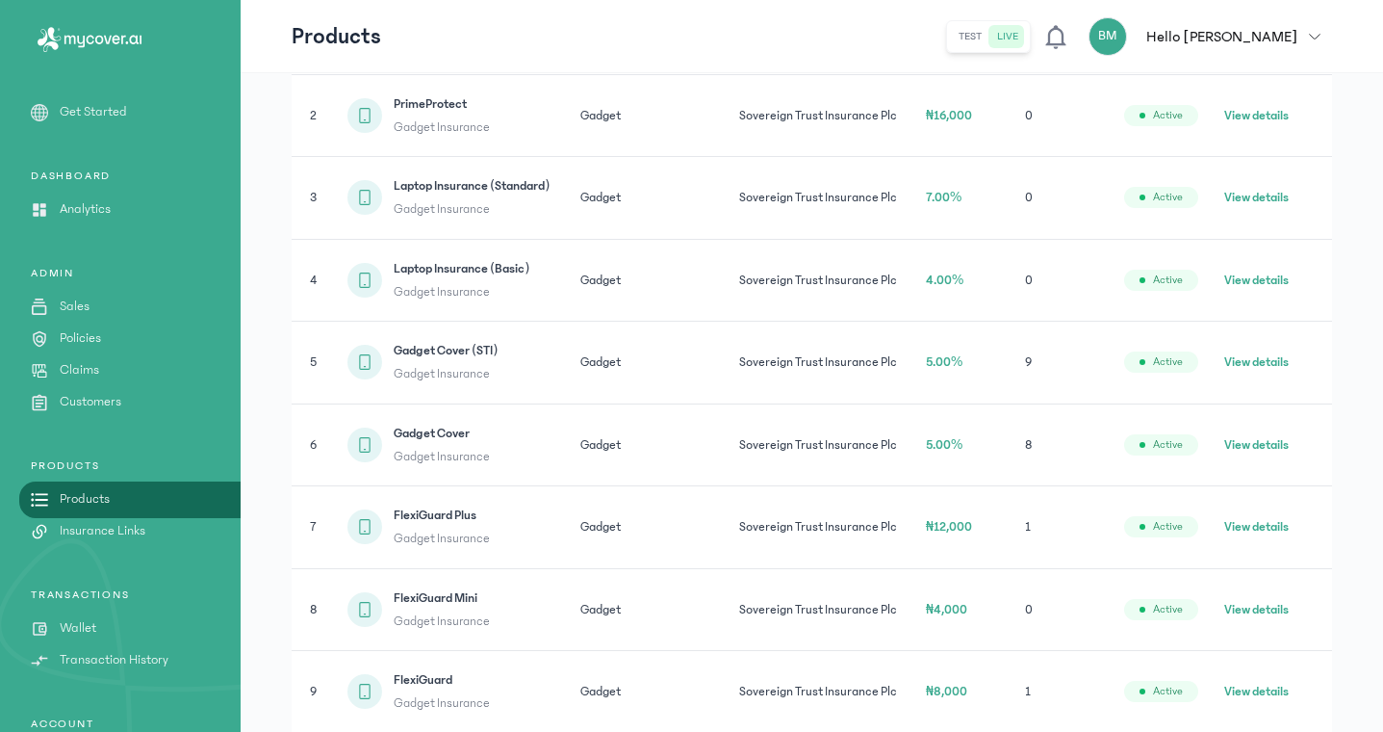  What do you see at coordinates (85, 209) in the screenshot?
I see `p: Analytics` at bounding box center [85, 209].